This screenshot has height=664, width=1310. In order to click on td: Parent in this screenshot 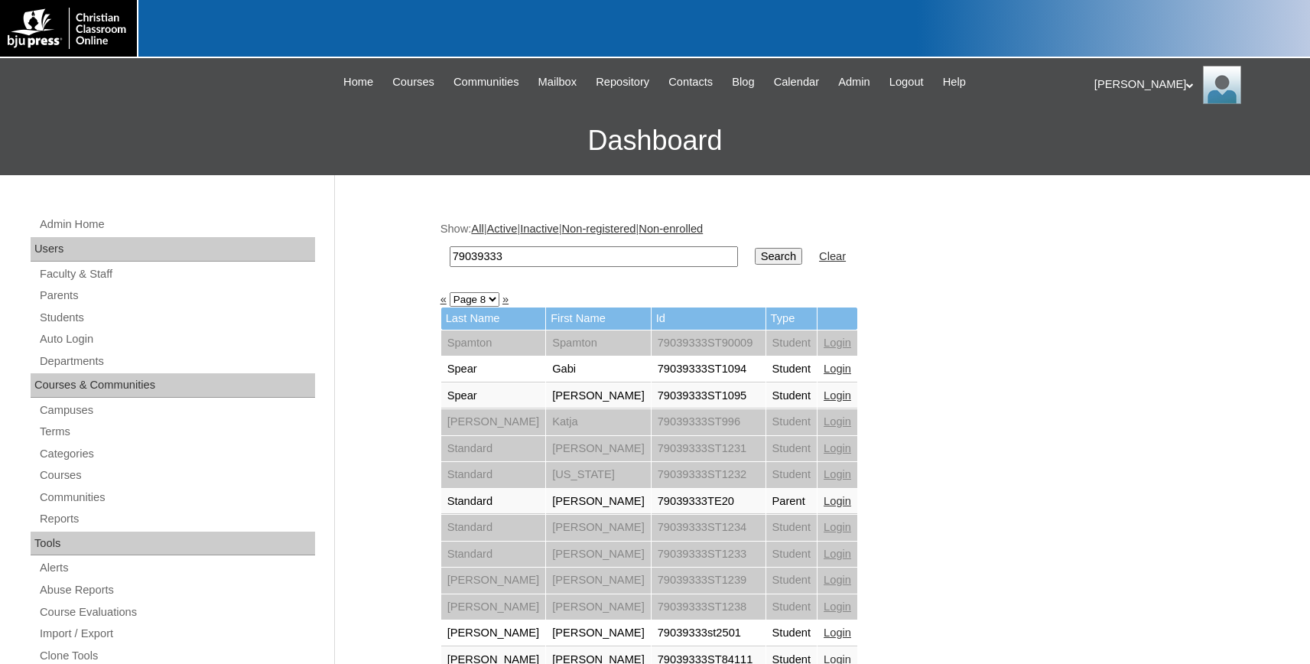, I will do `click(792, 502)`.